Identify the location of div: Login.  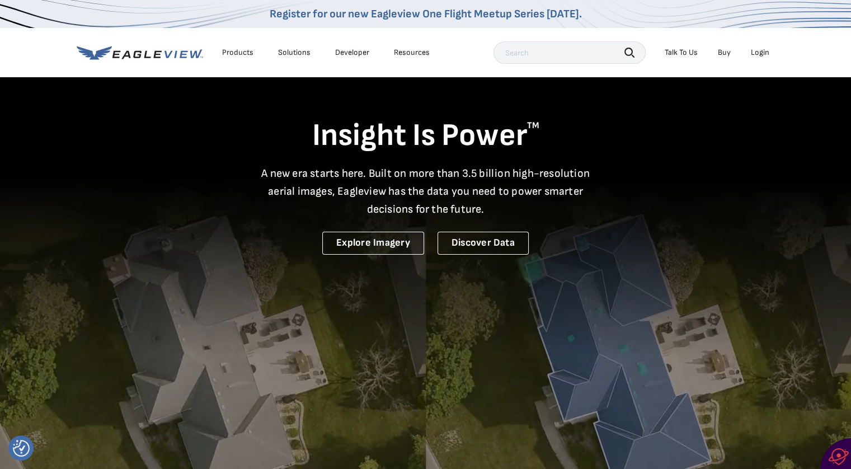
(760, 53).